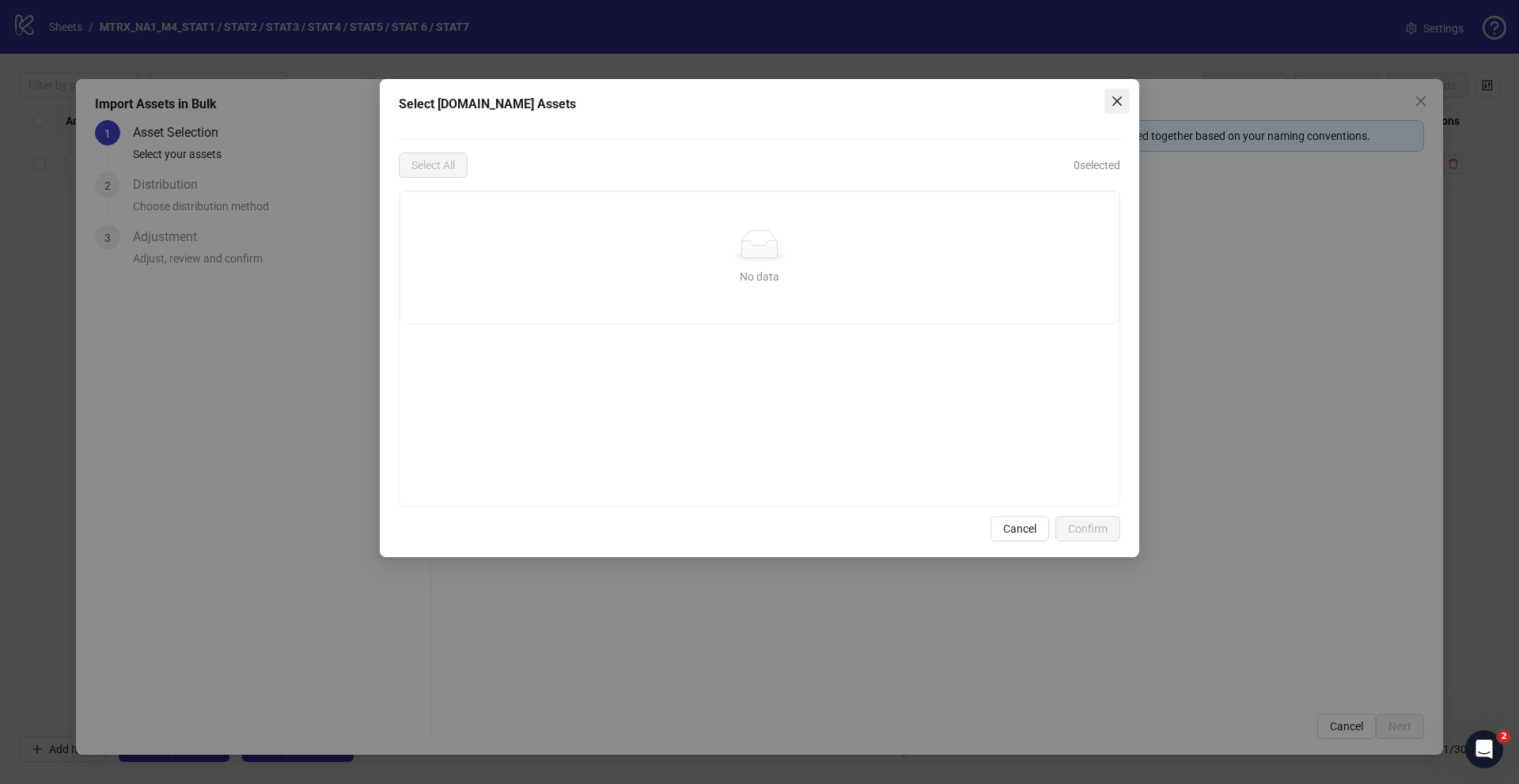  Describe the element at coordinates (1503, 736) in the screenshot. I see `span: 2` at that location.